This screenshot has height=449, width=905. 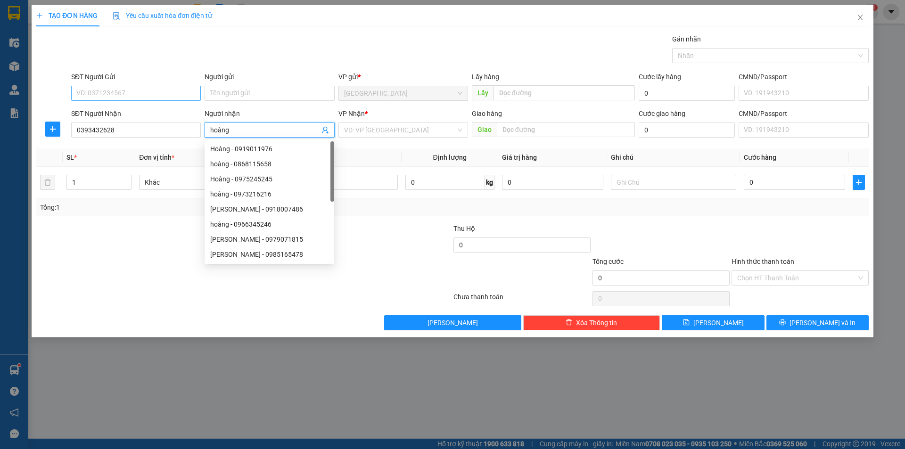 What do you see at coordinates (116, 16) in the screenshot?
I see `img: icon` at bounding box center [116, 16].